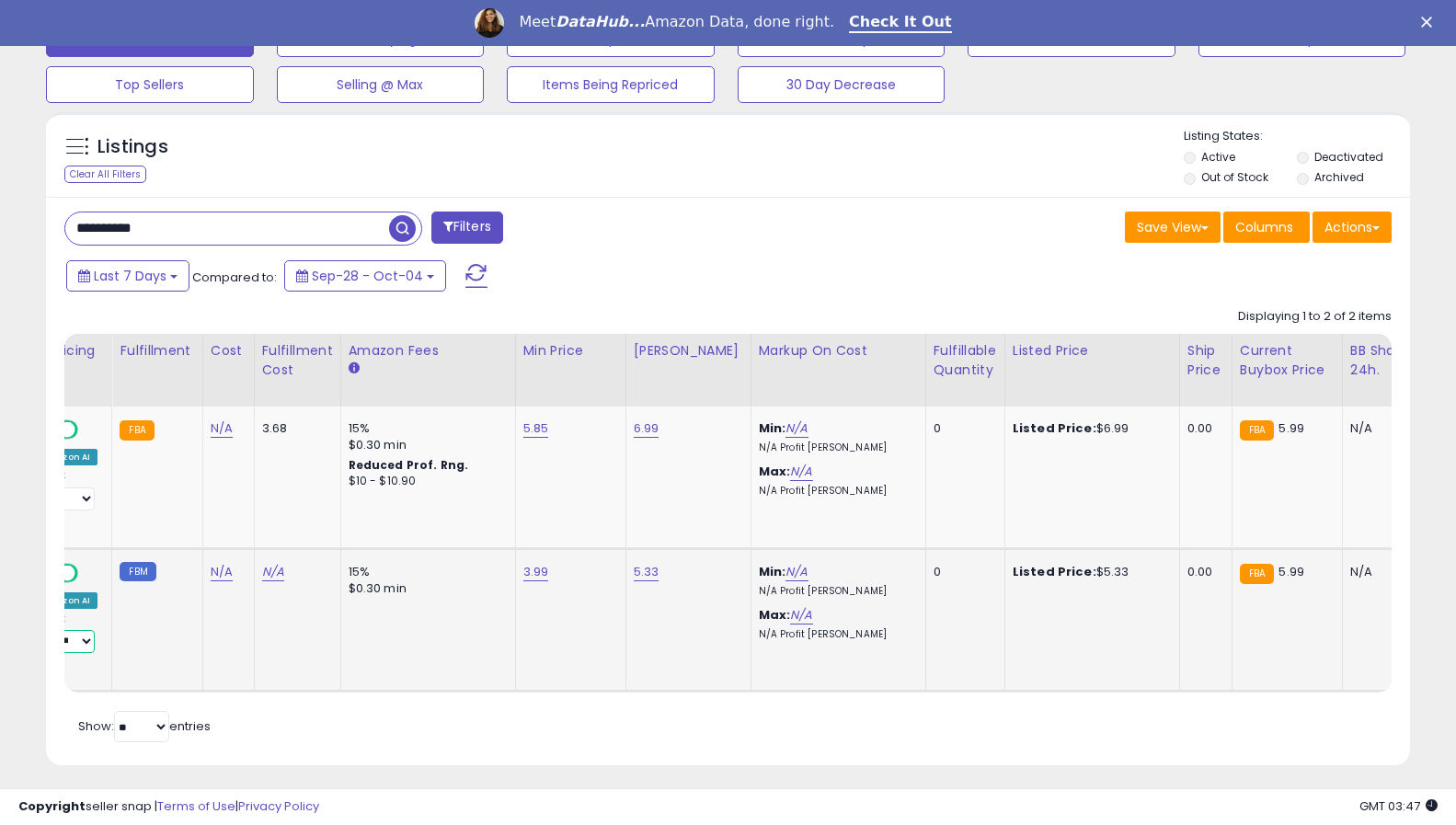 The height and width of the screenshot is (825, 1456). Describe the element at coordinates (169, 807) in the screenshot. I see `div: seller snap | |` at that location.